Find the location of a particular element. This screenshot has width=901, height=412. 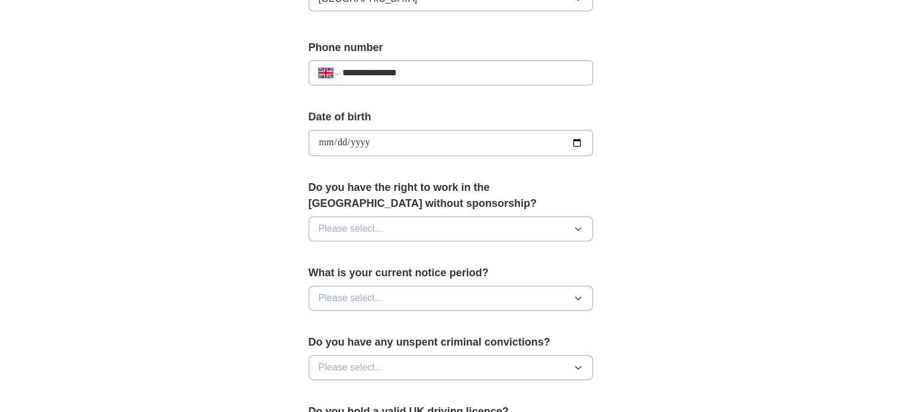

label: Do you have any unspent criminal convictions? is located at coordinates (451, 342).